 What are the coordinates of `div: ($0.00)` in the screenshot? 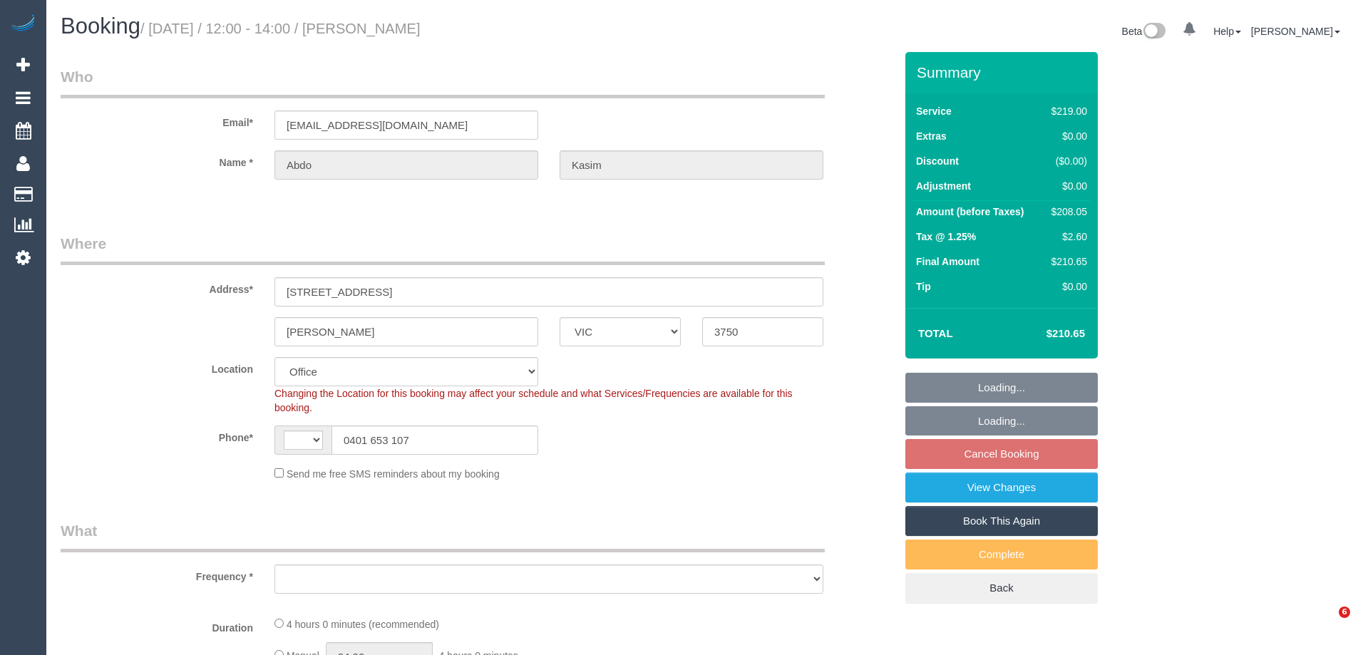 It's located at (1067, 161).